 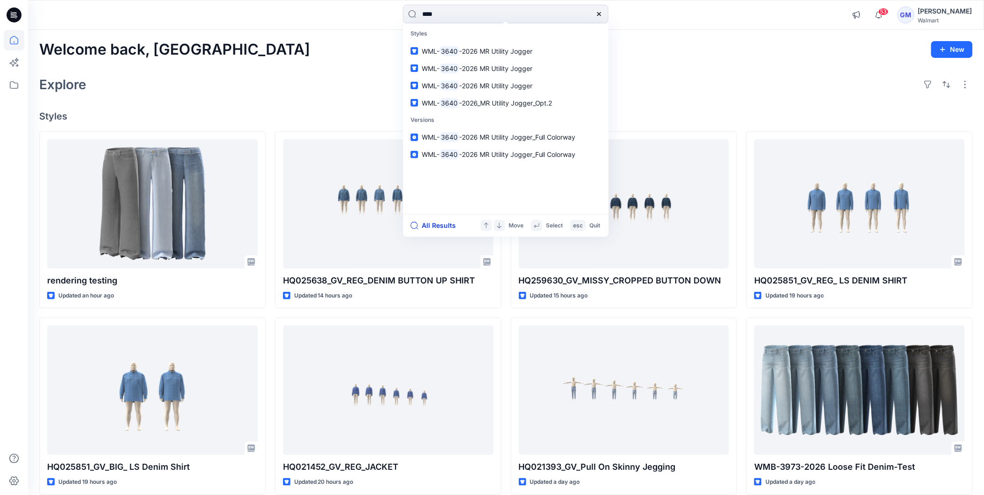 I want to click on a: WMB-3973-2026 Loose Fit Denim-Test, so click(x=859, y=390).